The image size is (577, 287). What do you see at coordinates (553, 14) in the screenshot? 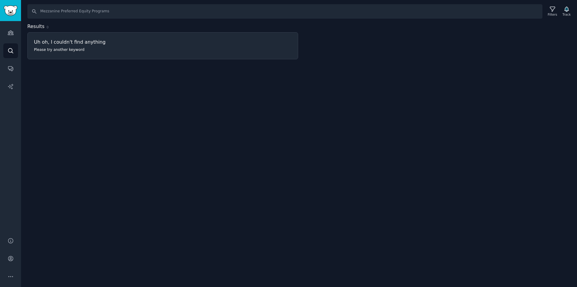
I see `div: Filters` at bounding box center [553, 14].